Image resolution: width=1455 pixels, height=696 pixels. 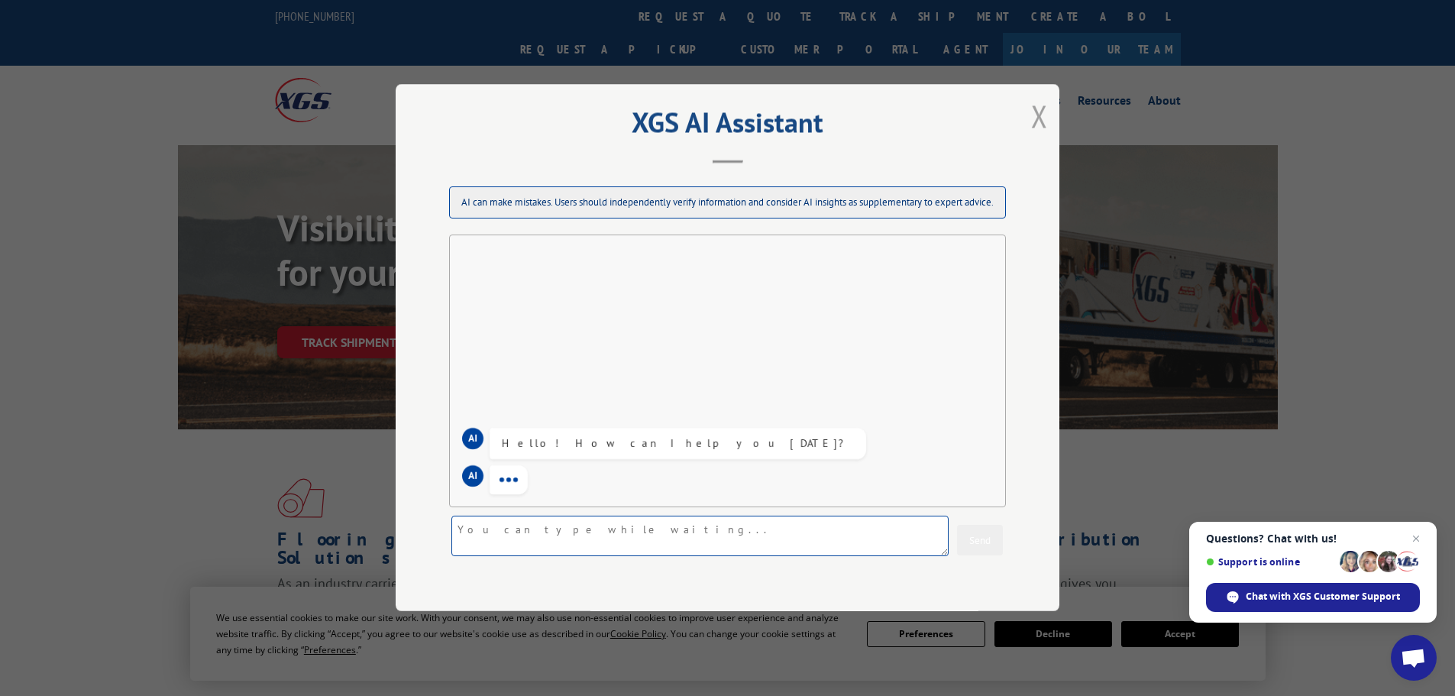 I want to click on span: Close chat, so click(x=1416, y=538).